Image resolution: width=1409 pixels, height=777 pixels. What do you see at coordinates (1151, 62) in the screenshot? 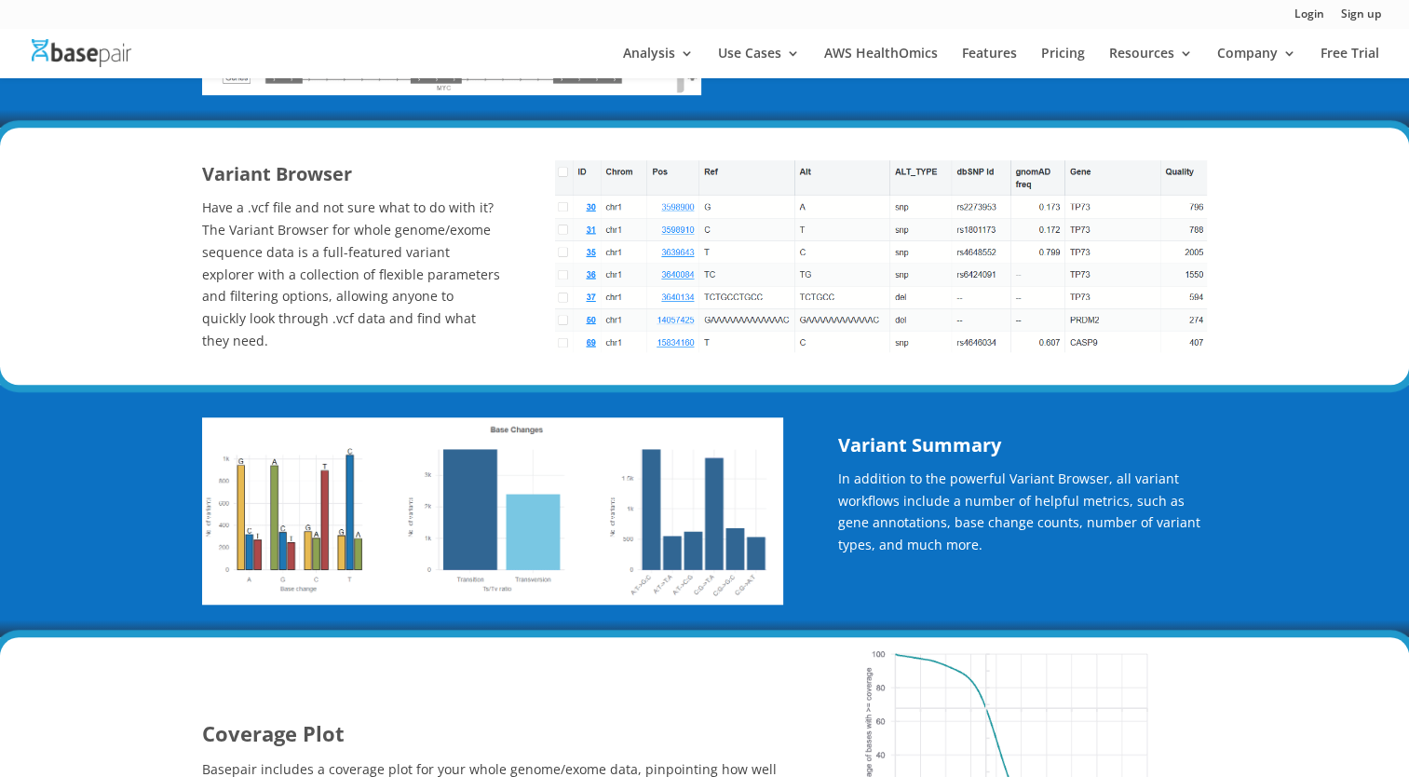
I see `a: Resources` at bounding box center [1151, 62].